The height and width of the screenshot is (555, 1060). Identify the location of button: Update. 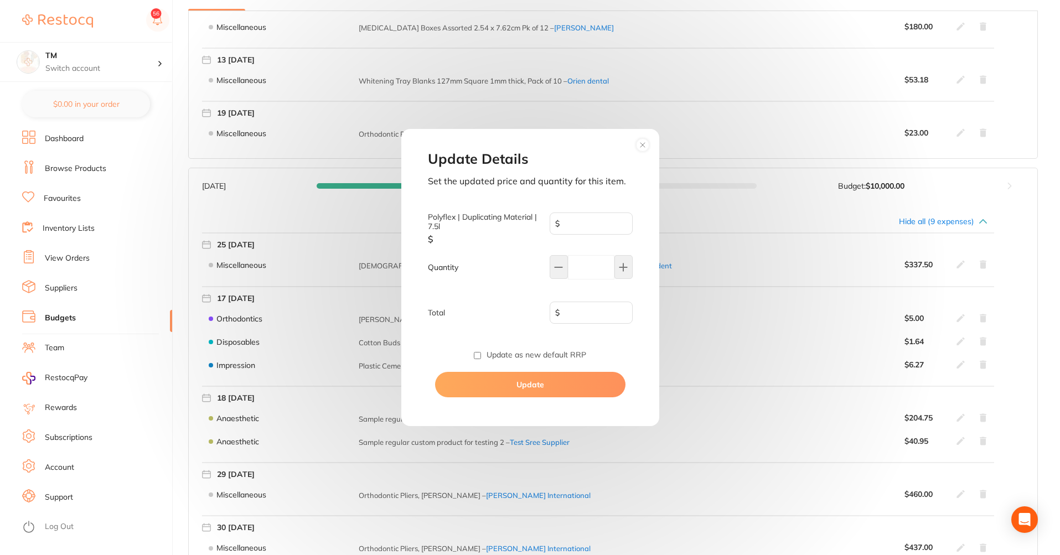
(530, 385).